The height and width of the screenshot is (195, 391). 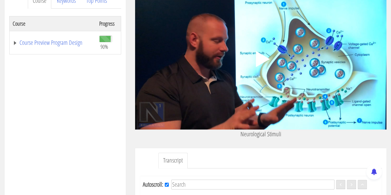 I want to click on span: 90%, so click(x=104, y=47).